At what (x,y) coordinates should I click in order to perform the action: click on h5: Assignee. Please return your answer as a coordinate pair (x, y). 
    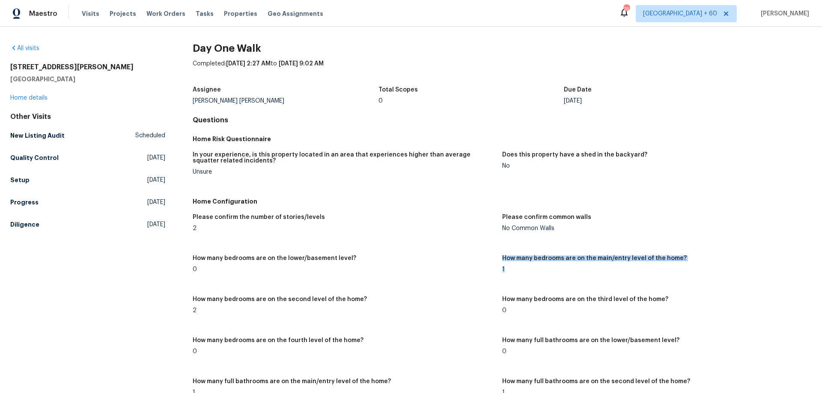
    Looking at the image, I should click on (207, 90).